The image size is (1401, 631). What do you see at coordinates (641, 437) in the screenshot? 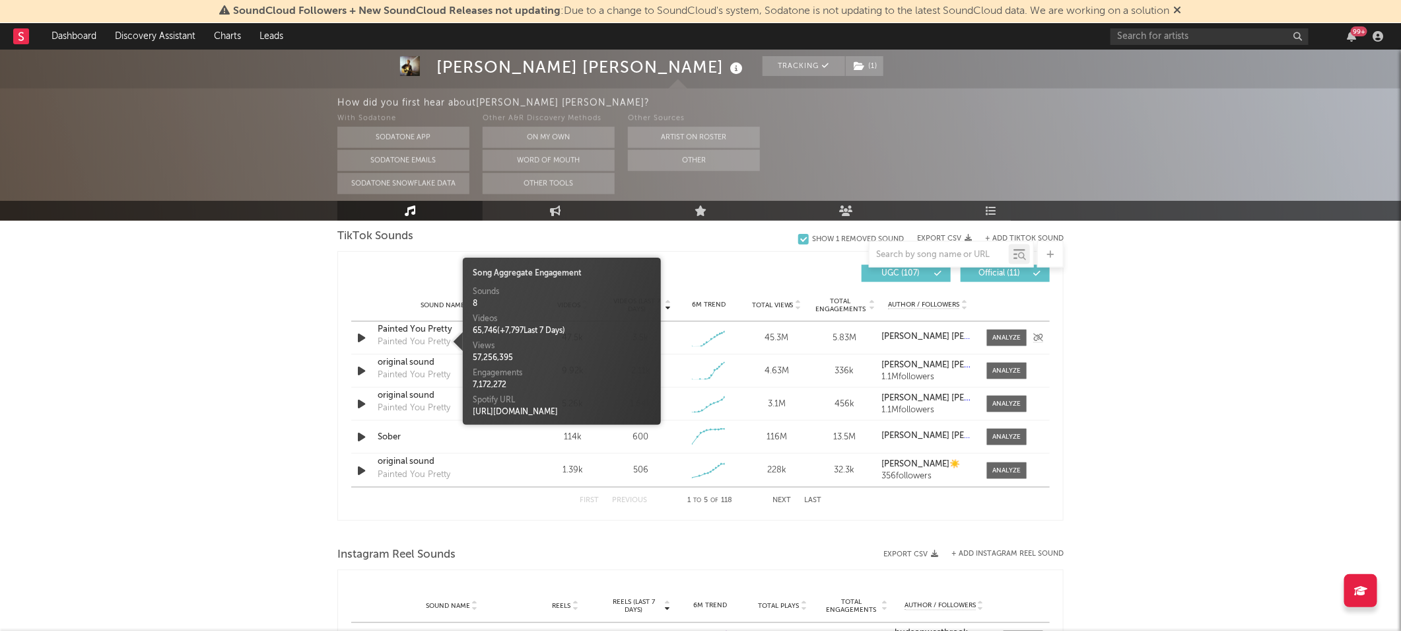
I see `div: 600` at bounding box center [641, 437].